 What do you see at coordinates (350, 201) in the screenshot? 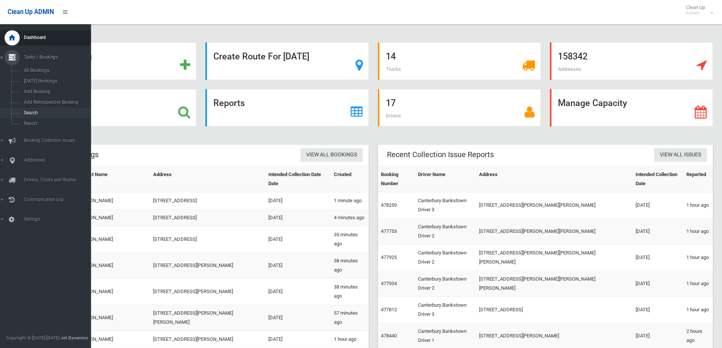
I see `td: 1 minute ago` at bounding box center [350, 201].